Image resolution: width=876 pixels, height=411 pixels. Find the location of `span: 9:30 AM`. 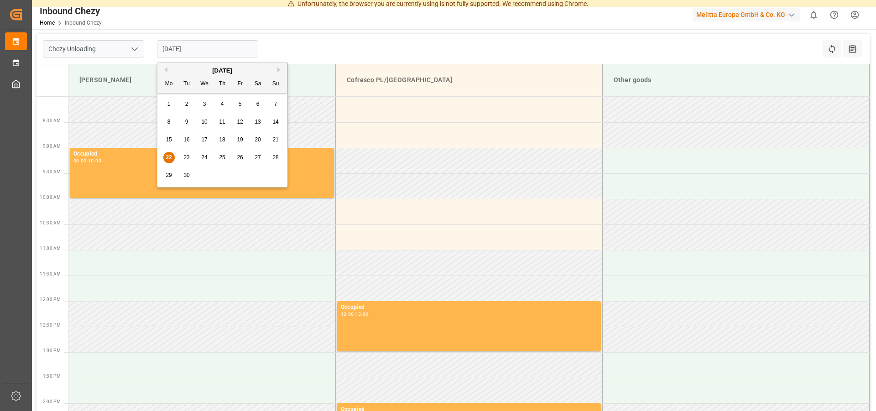

span: 9:30 AM is located at coordinates (52, 172).